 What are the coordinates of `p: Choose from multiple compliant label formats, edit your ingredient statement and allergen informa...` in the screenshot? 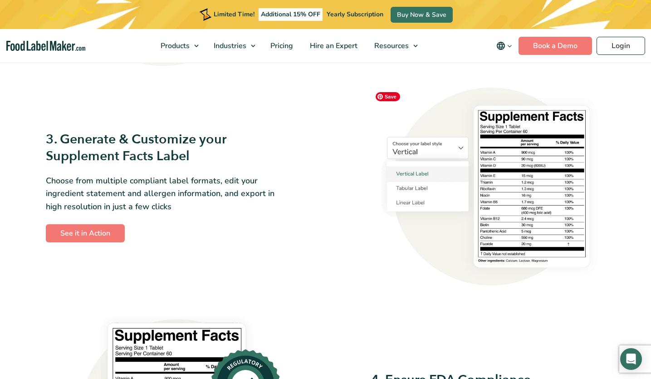 It's located at (163, 194).